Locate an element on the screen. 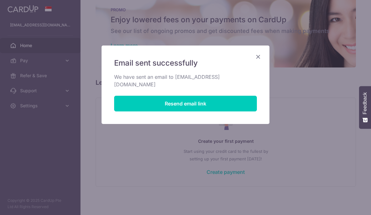 This screenshot has height=215, width=371. span: Feedback is located at coordinates (365, 103).